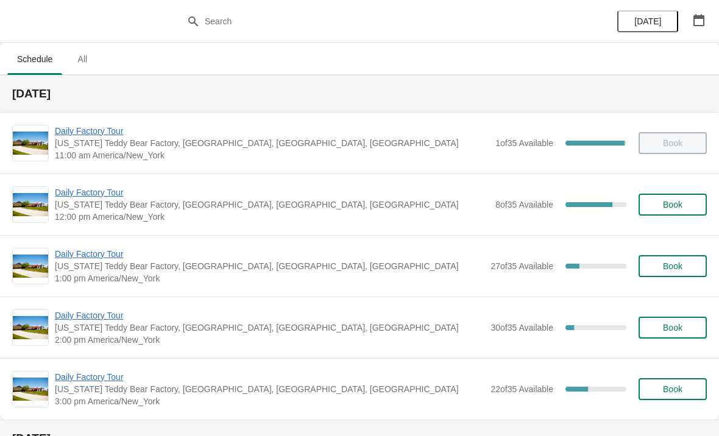 The image size is (719, 436). I want to click on span: 11:00 am America/New_York, so click(272, 155).